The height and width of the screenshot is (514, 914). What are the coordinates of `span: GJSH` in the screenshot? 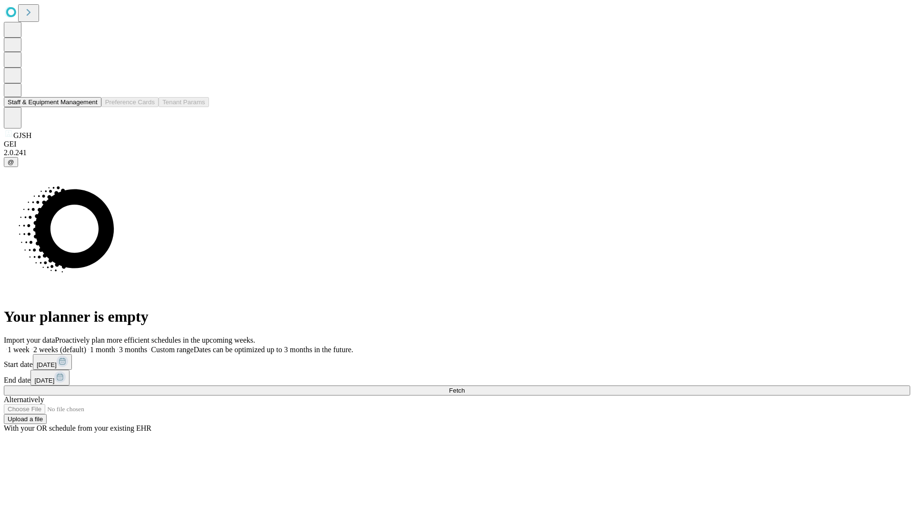 It's located at (22, 135).